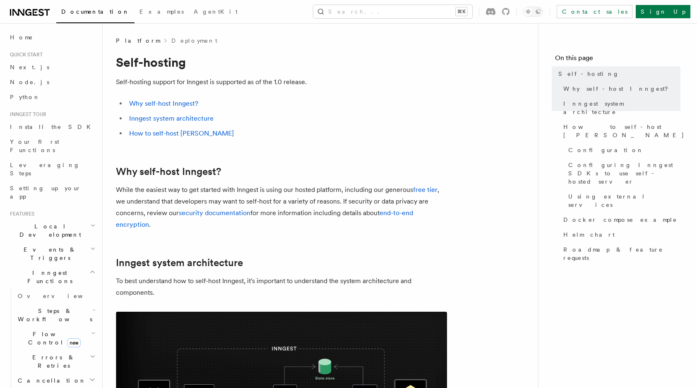  I want to click on button: Errors & Retries, so click(56, 361).